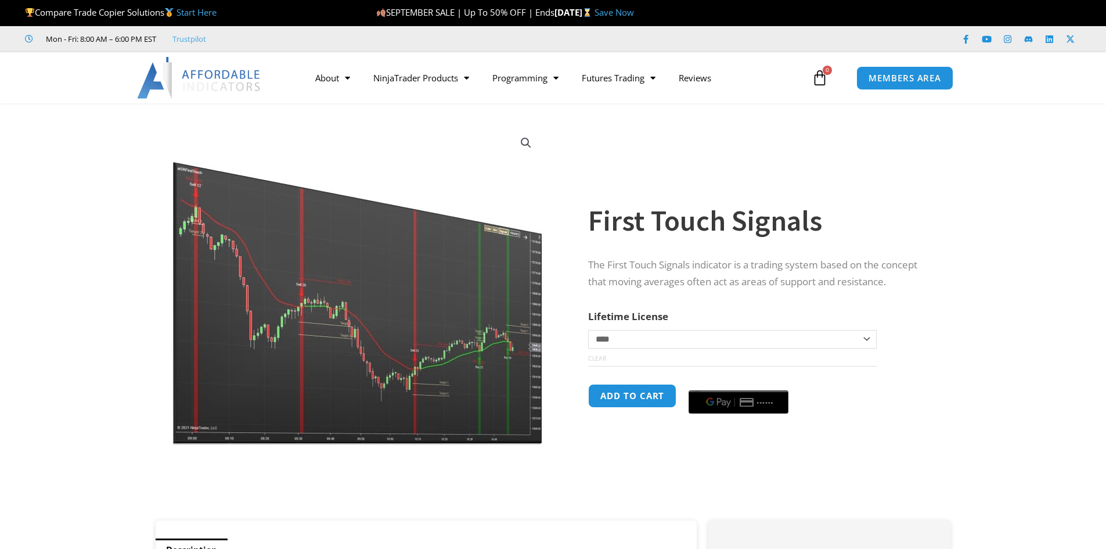 This screenshot has height=549, width=1106. Describe the element at coordinates (333, 78) in the screenshot. I see `a: About` at that location.